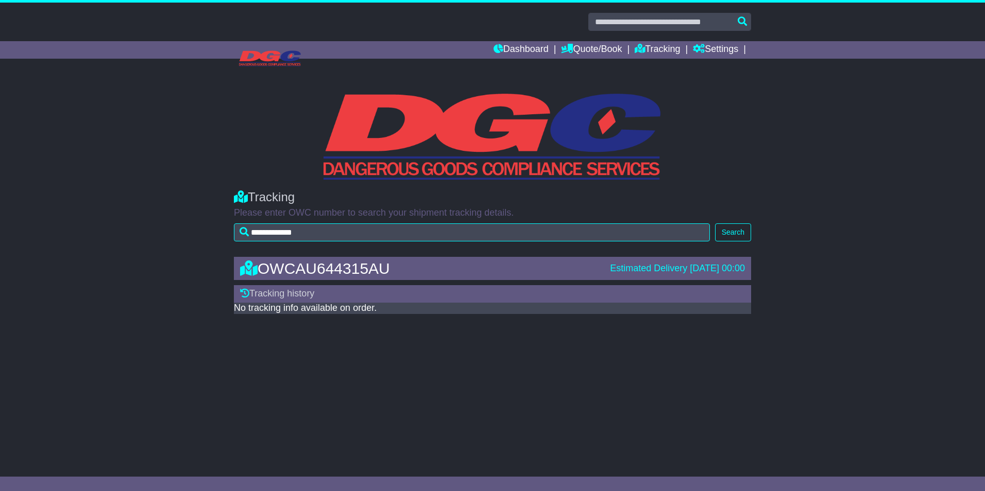 The height and width of the screenshot is (491, 985). Describe the element at coordinates (492, 197) in the screenshot. I see `div: Tracking` at that location.